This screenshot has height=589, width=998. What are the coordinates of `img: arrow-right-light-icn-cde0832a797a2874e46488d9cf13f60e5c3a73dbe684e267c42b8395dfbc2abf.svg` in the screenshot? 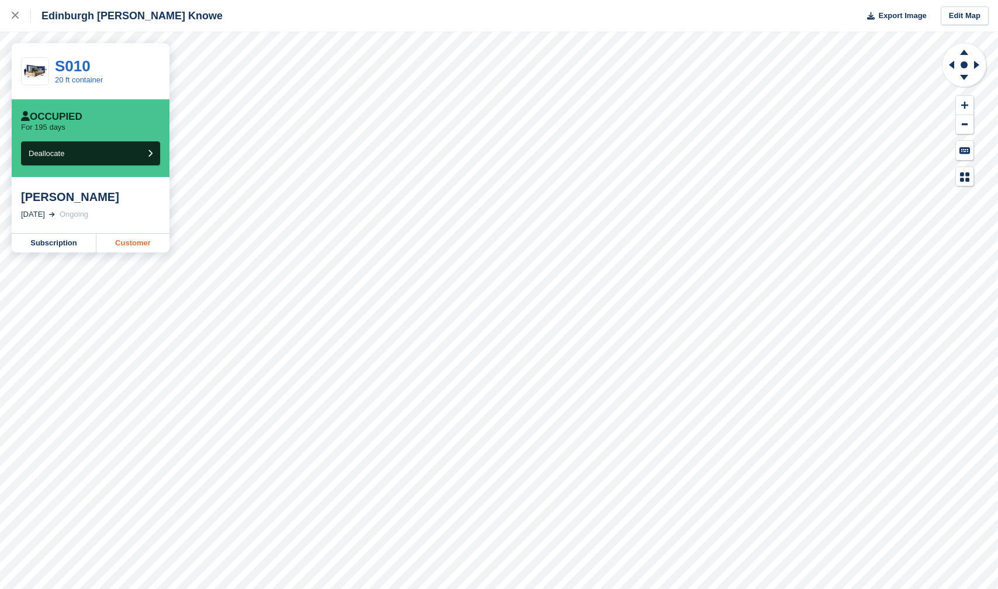 It's located at (52, 214).